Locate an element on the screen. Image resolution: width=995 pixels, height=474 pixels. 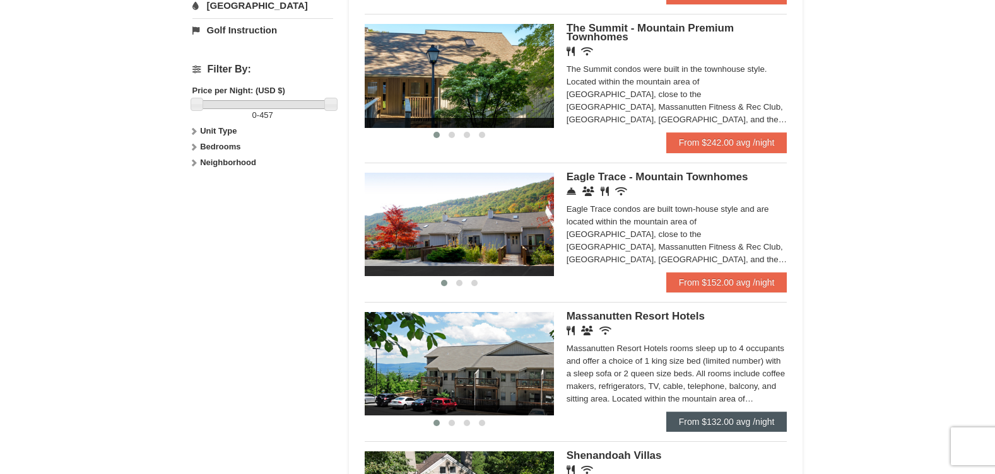
span: Massanutten Resort Hotels is located at coordinates (635, 316).